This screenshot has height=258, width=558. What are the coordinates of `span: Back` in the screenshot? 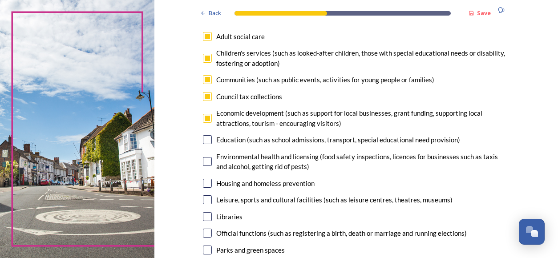 It's located at (215, 13).